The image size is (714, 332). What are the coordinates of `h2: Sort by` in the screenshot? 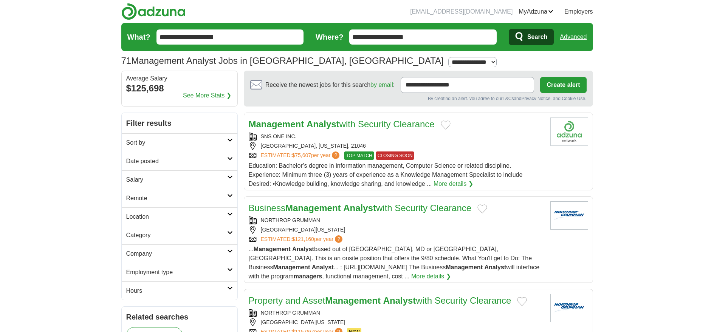 It's located at (177, 143).